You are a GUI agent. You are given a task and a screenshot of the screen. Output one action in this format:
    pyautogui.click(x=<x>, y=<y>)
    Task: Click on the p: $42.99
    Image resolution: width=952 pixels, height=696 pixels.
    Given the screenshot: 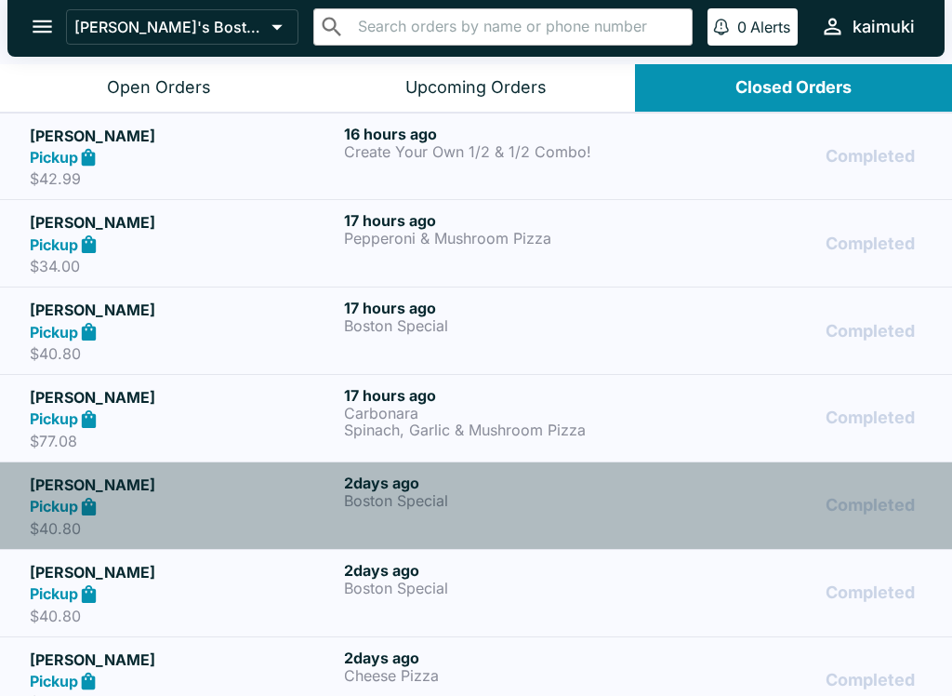 What is the action you would take?
    pyautogui.click(x=183, y=179)
    